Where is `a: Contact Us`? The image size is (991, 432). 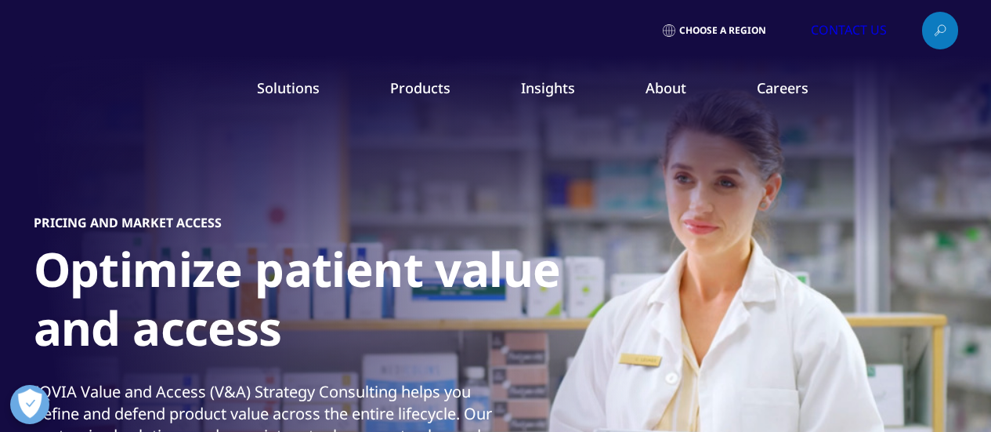 a: Contact Us is located at coordinates (857, 30).